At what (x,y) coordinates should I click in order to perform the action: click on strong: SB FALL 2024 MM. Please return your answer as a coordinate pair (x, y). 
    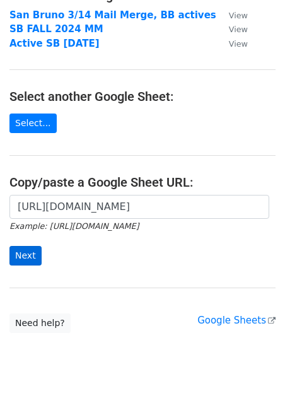
    Looking at the image, I should click on (56, 29).